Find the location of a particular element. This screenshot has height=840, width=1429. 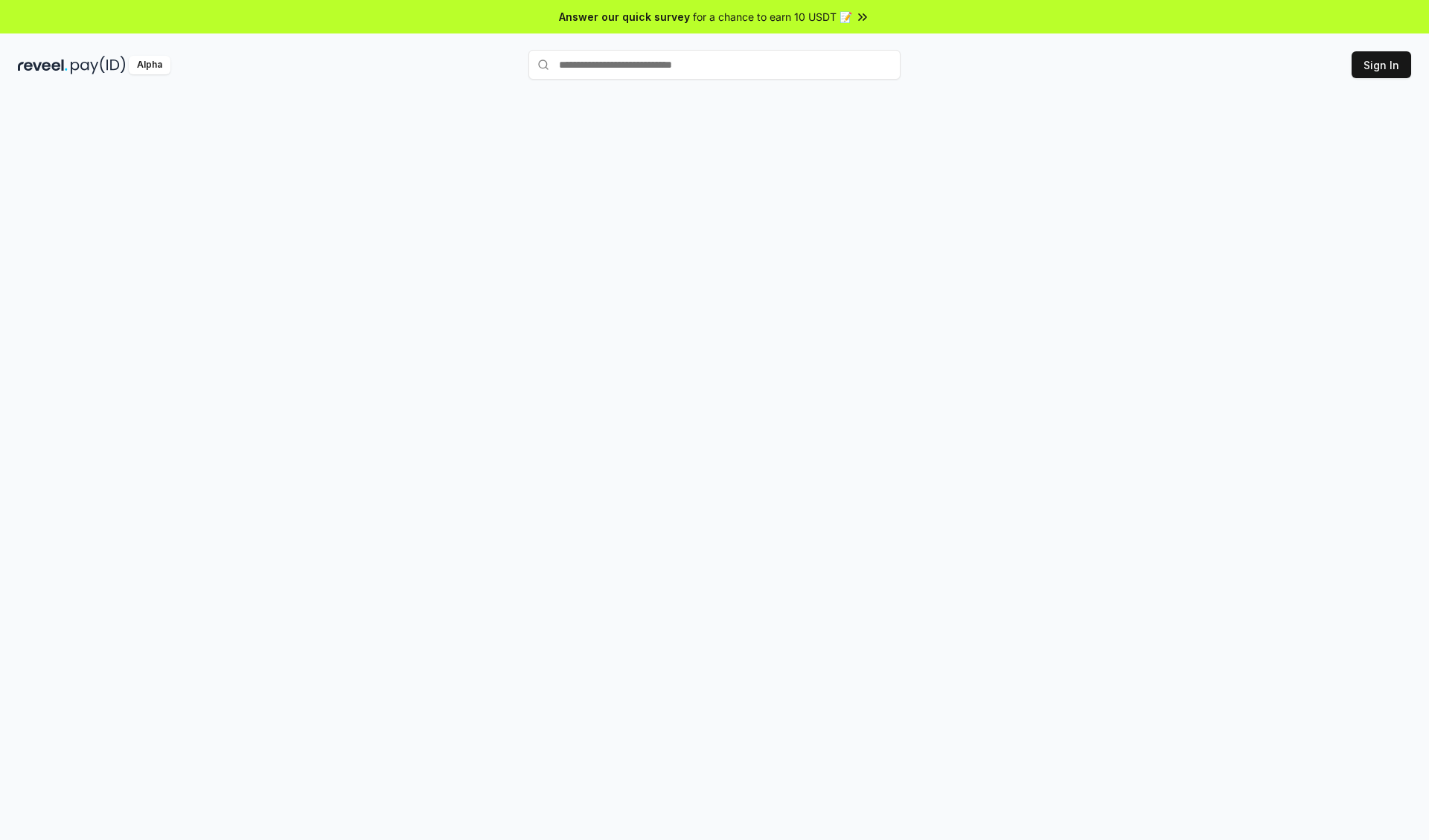

div: Alpha is located at coordinates (150, 64).